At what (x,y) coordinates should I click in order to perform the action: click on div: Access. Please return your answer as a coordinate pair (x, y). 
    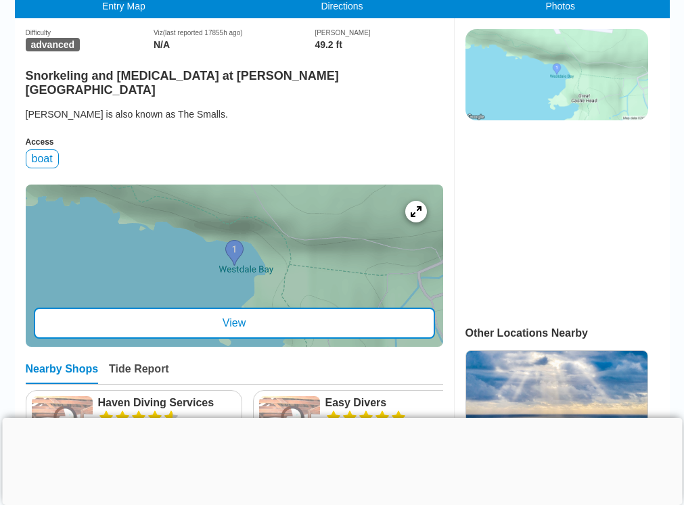
    Looking at the image, I should click on (234, 142).